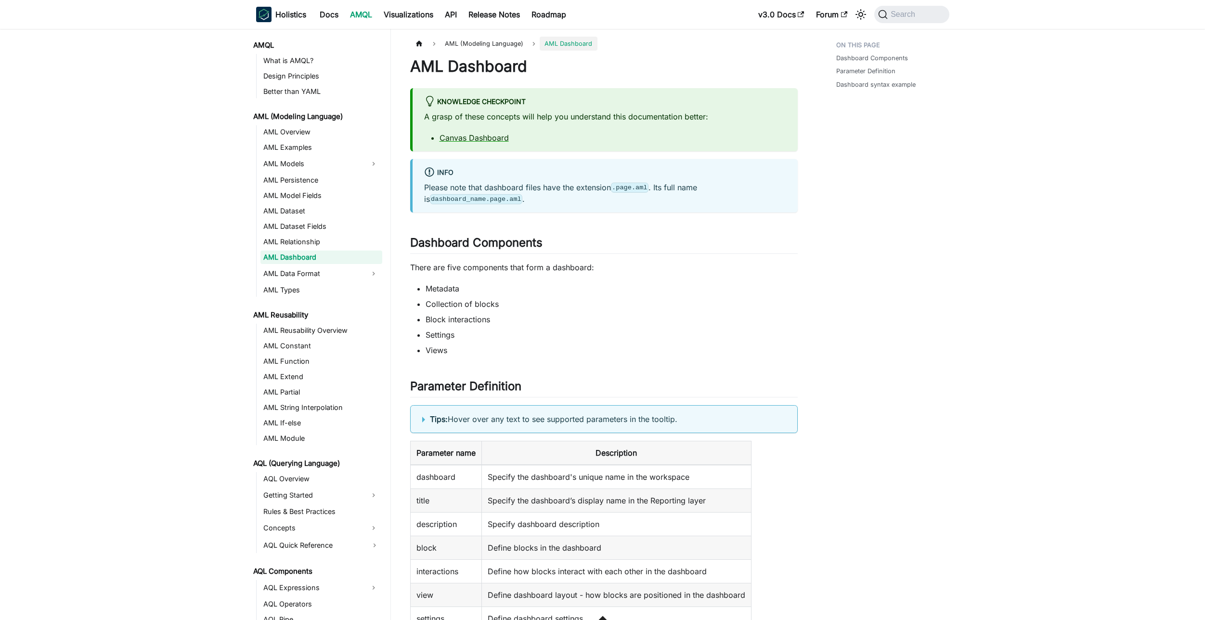  Describe the element at coordinates (291, 14) in the screenshot. I see `b: Holistics` at that location.